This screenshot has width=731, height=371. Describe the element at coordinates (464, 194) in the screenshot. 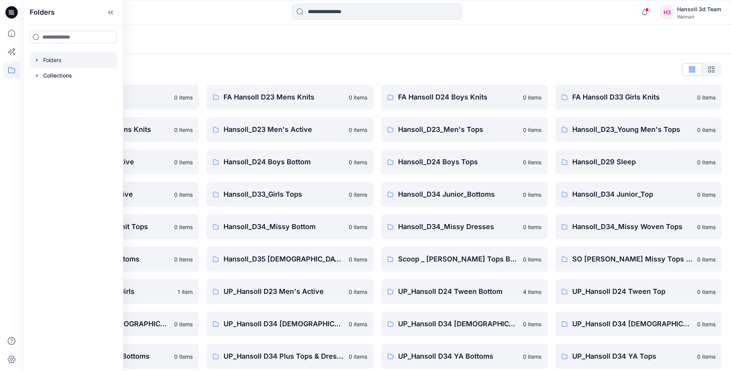

I see `a: Hansoll_D34 Junior_Bottoms0 items` at that location.